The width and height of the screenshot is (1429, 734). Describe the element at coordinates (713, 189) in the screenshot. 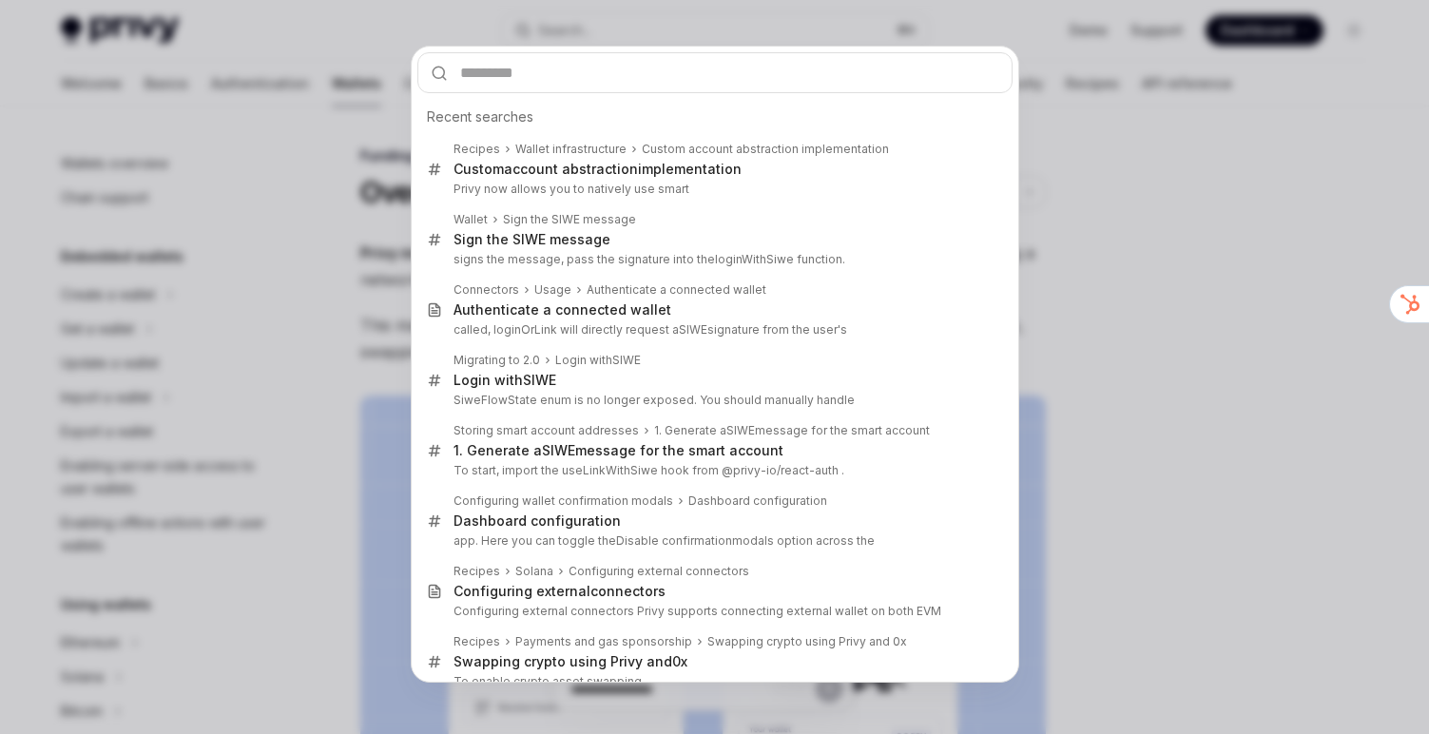

I see `p: Privy now allows you to natively use smart` at that location.